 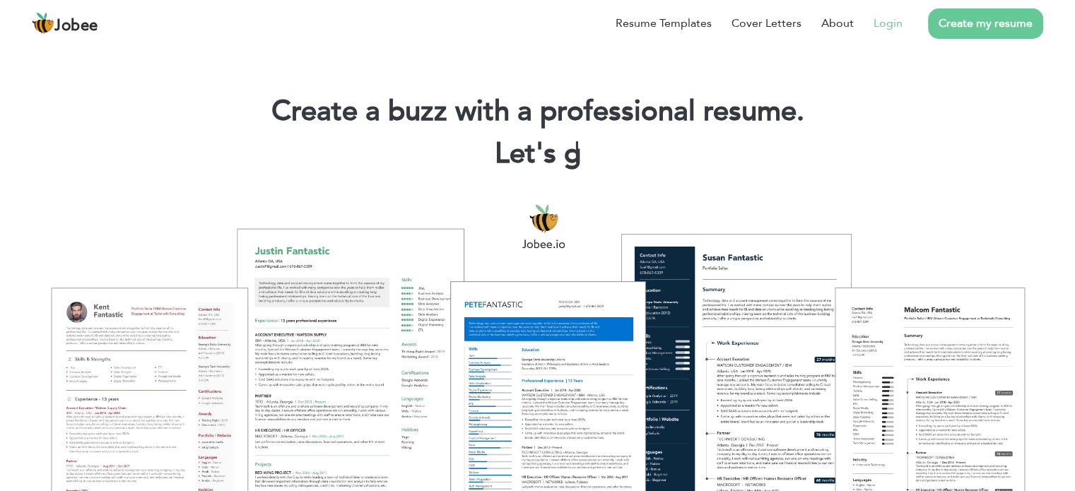 What do you see at coordinates (888, 23) in the screenshot?
I see `a: Login` at bounding box center [888, 23].